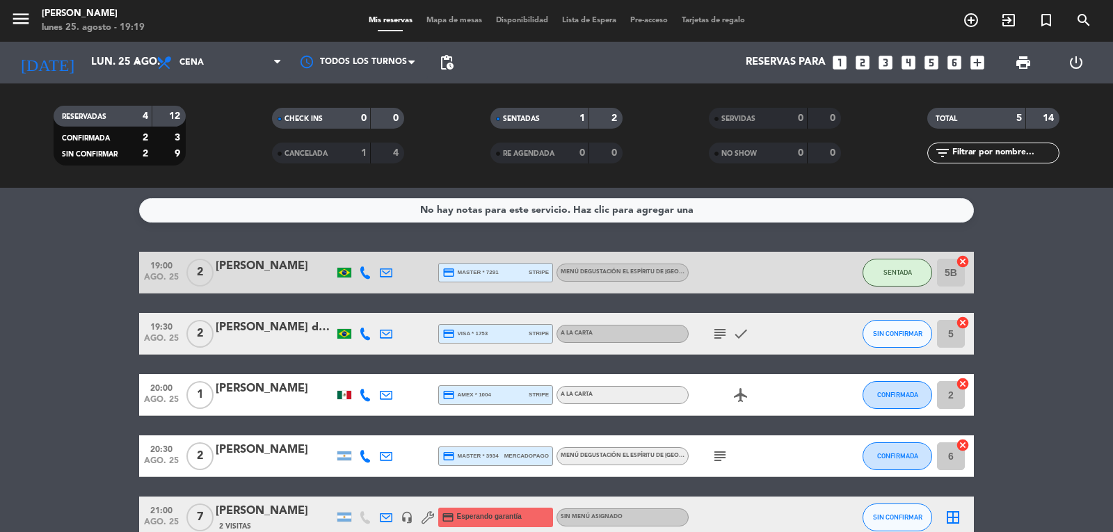 The height and width of the screenshot is (532, 1113). What do you see at coordinates (521, 119) in the screenshot?
I see `span: SENTADAS` at bounding box center [521, 119].